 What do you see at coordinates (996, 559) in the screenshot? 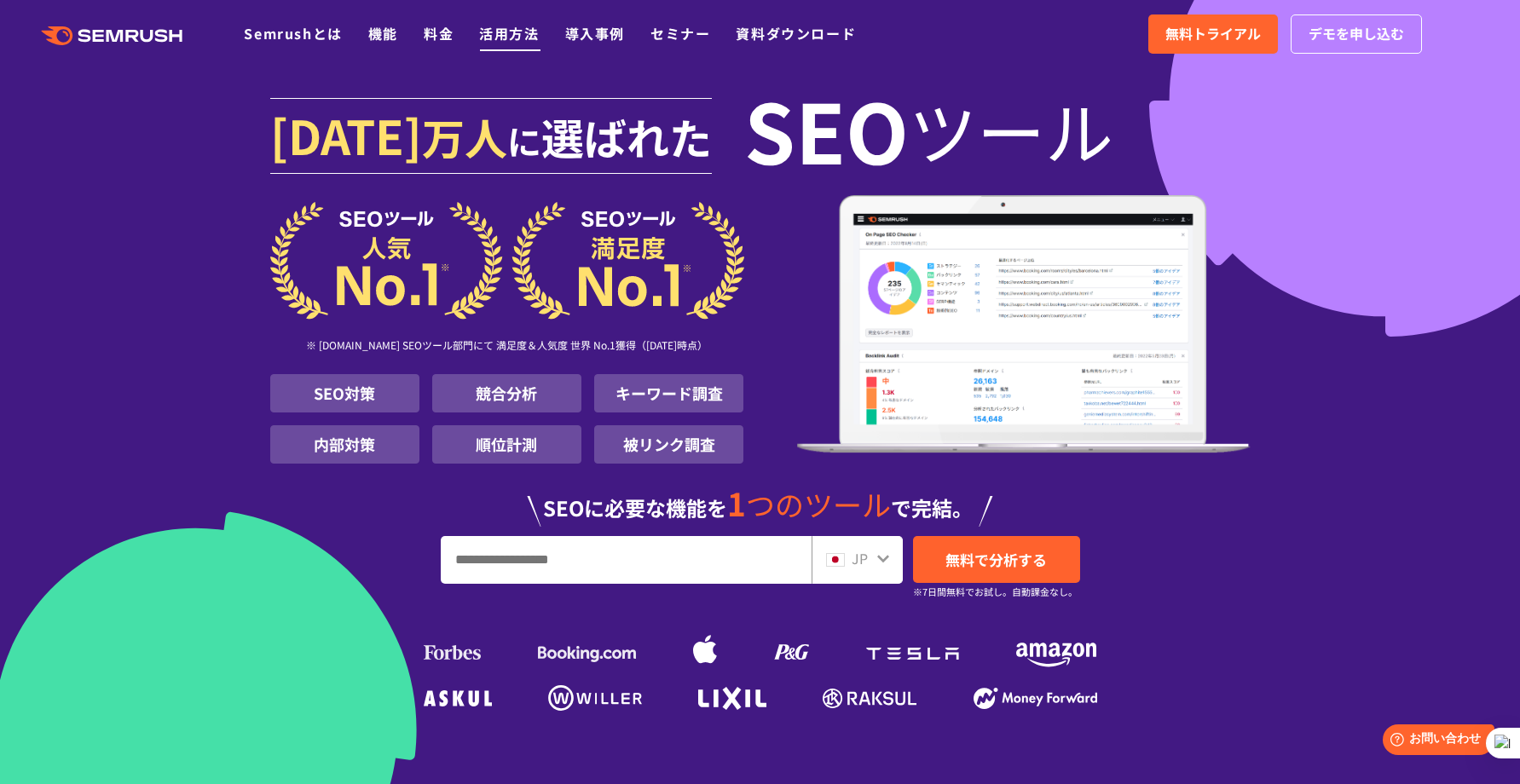
I see `span: 無料で分析する` at bounding box center [996, 559].